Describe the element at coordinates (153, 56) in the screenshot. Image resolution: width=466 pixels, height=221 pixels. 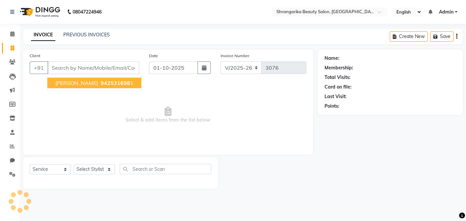
I see `label: Date` at that location.